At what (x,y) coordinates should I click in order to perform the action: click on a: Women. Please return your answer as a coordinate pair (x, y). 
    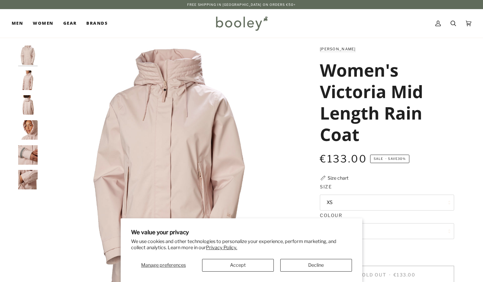
    Looking at the image, I should click on (43, 23).